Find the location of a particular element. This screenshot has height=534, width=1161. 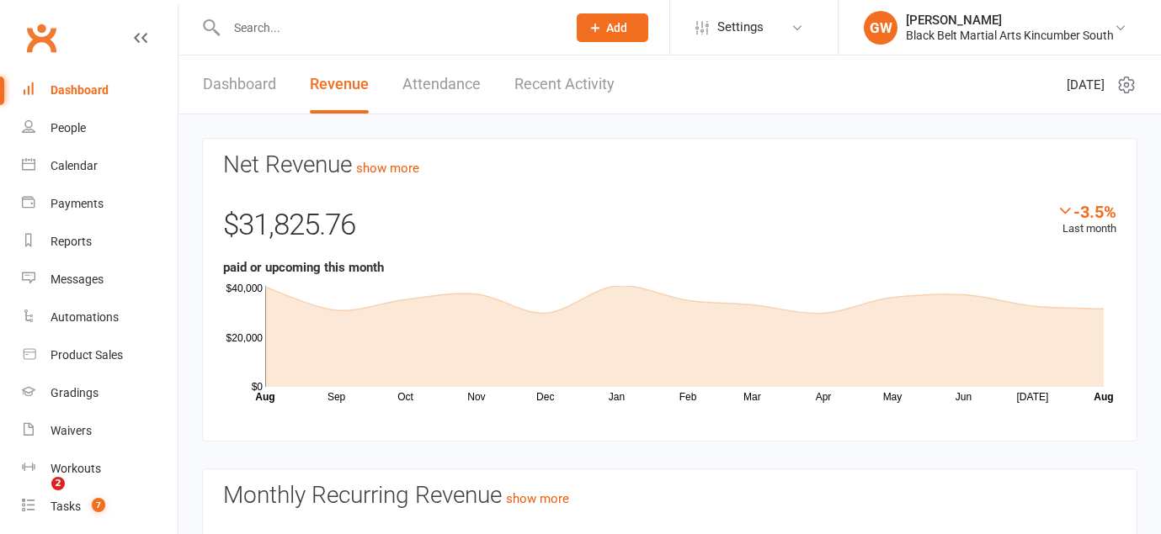

a: Tasks 7 is located at coordinates (99, 507).